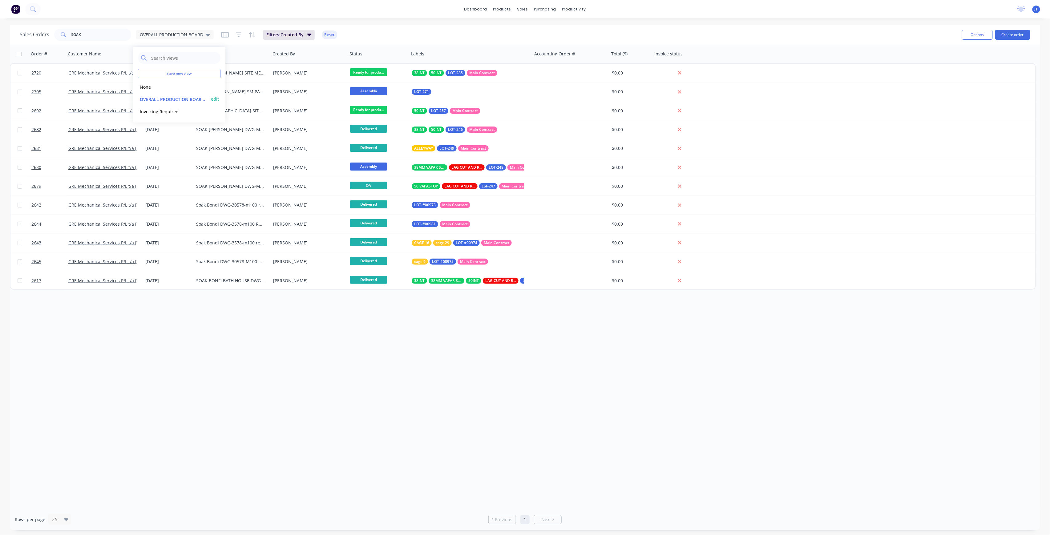 The height and width of the screenshot is (535, 1050). Describe the element at coordinates (977, 35) in the screenshot. I see `button: Options` at that location.